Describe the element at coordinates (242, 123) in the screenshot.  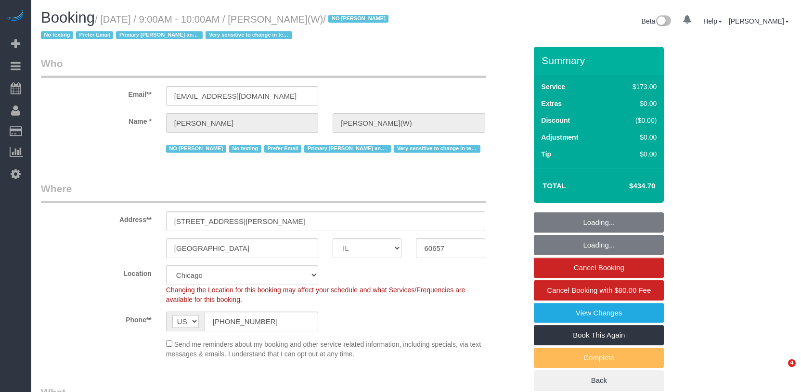
I see `input: First Name**` at that location.